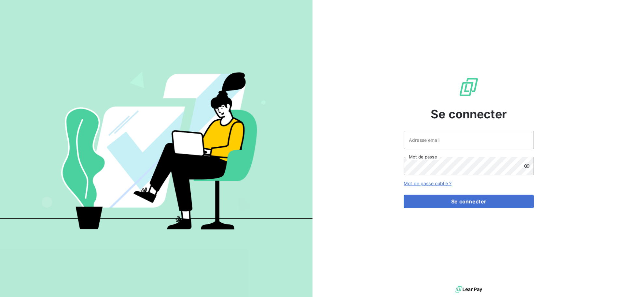  I want to click on img: logo, so click(469, 289).